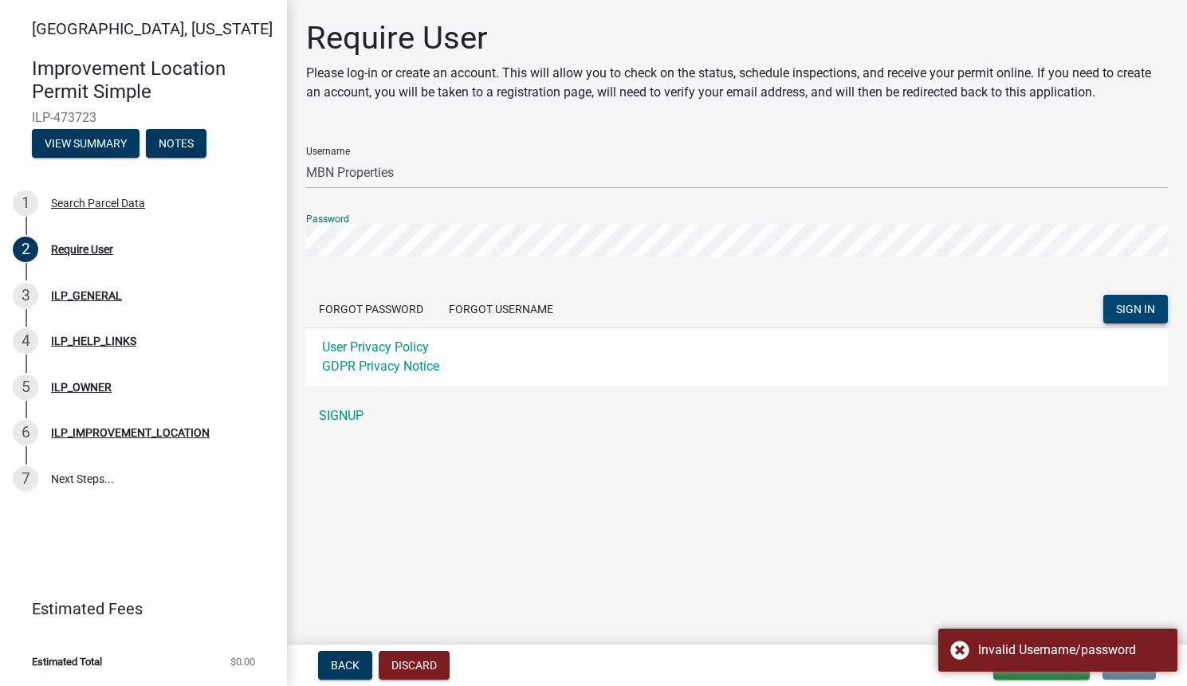 This screenshot has height=686, width=1187. I want to click on div: 2, so click(26, 250).